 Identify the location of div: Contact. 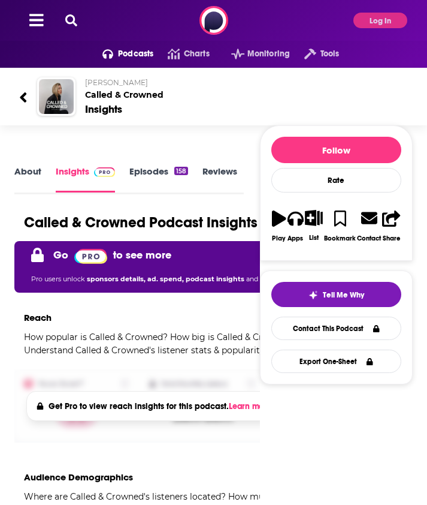
(369, 238).